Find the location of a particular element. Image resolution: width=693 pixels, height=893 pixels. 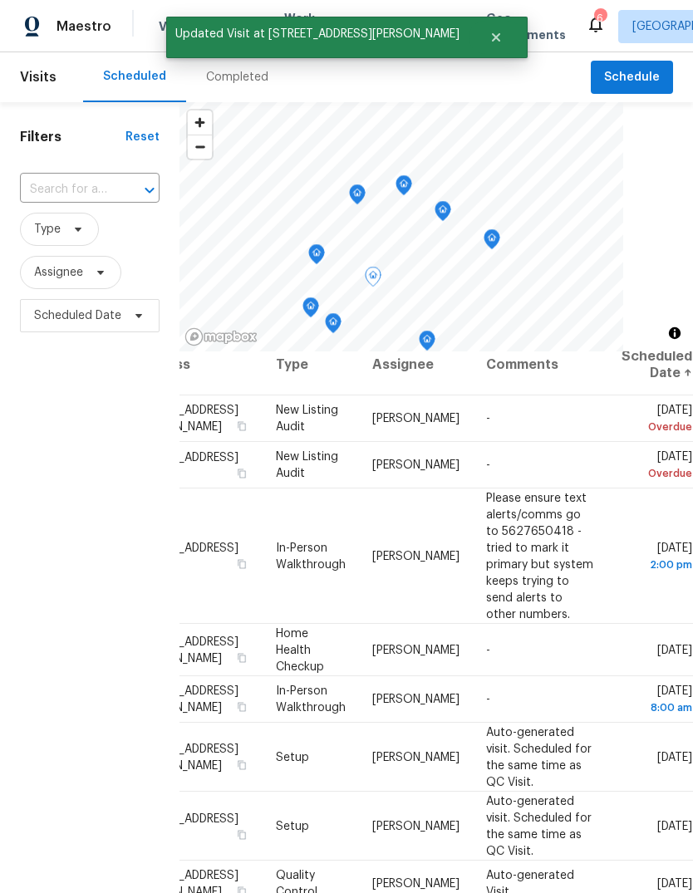

input: Search for an address... is located at coordinates (66, 189).